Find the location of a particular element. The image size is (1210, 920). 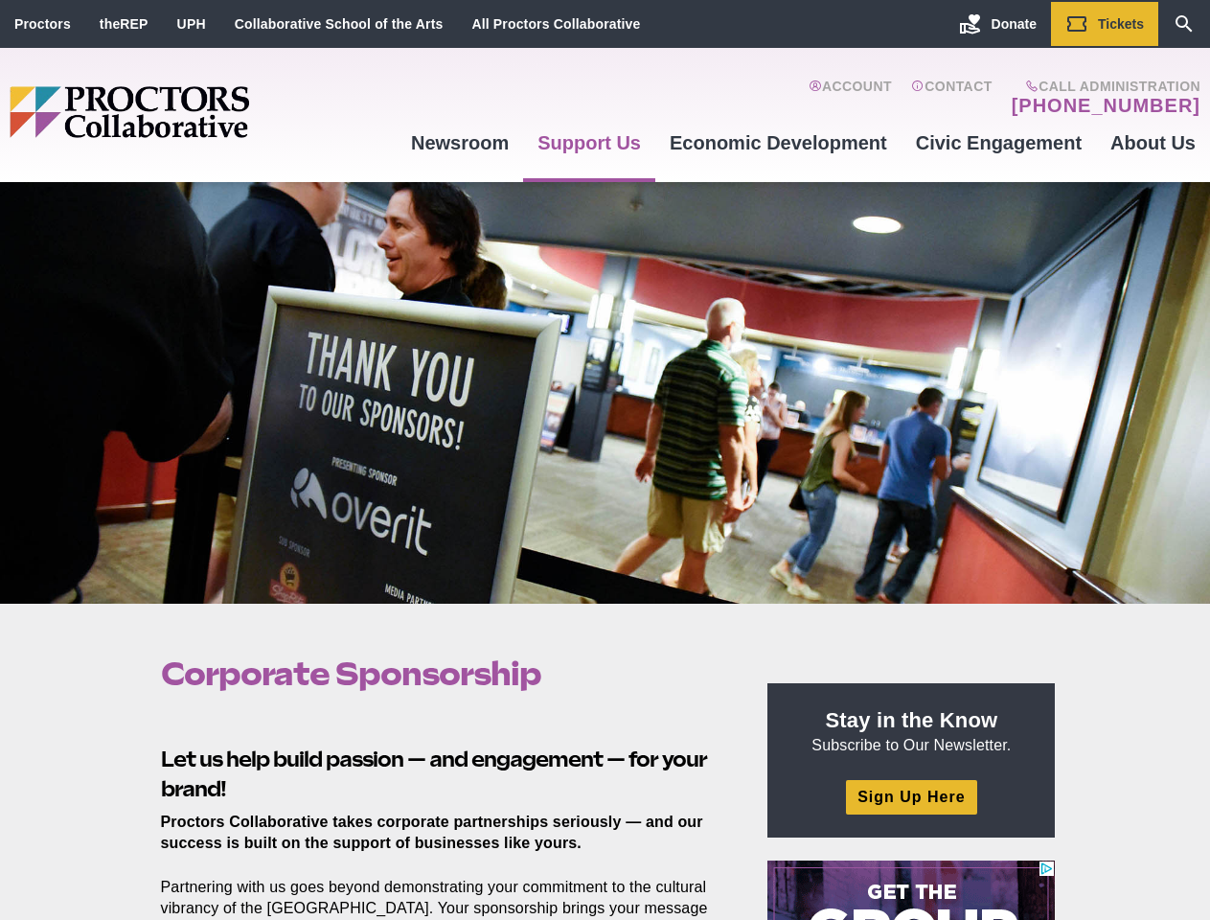

img: Proctors logo is located at coordinates (203, 112).